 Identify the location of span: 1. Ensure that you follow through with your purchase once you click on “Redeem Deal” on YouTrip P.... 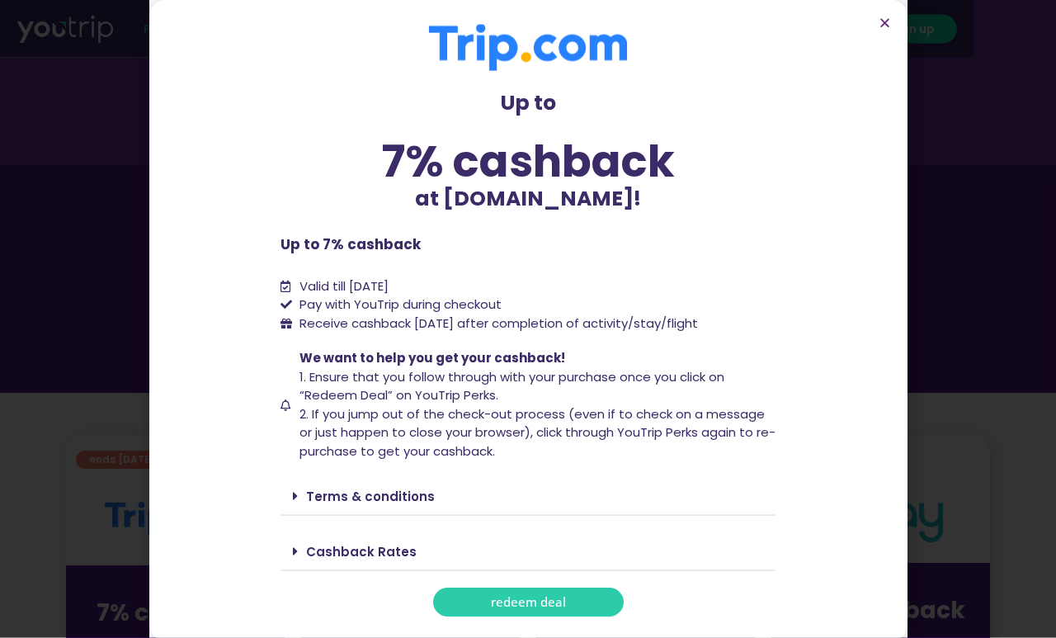
(511, 386).